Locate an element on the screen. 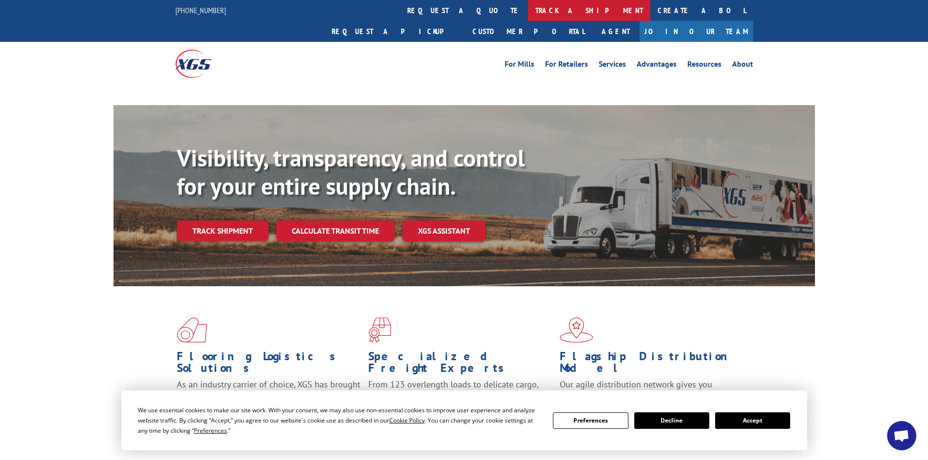 The width and height of the screenshot is (928, 460). span: Cookie Policy is located at coordinates (407, 420).